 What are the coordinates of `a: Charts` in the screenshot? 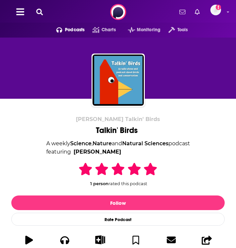 It's located at (100, 30).